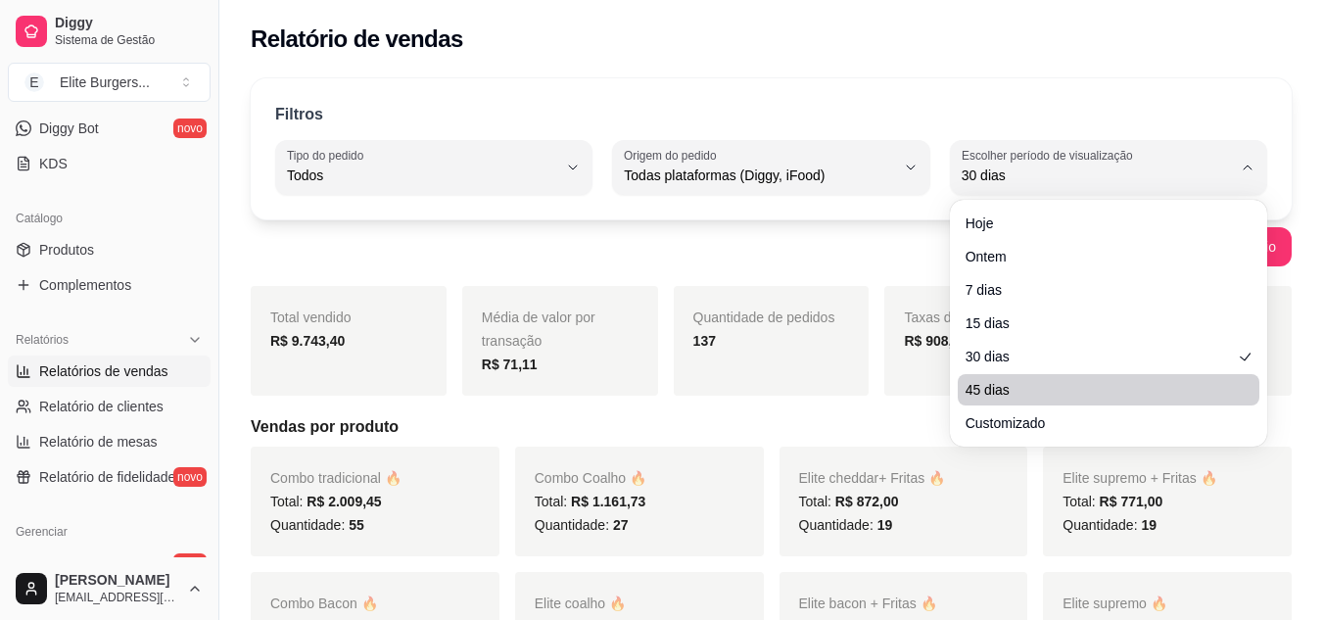  Describe the element at coordinates (956, 317) in the screenshot. I see `span: Taxas de entrega` at that location.